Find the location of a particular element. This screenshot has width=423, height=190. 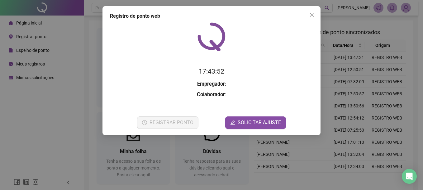

time: 17:43:52 is located at coordinates (211, 72).